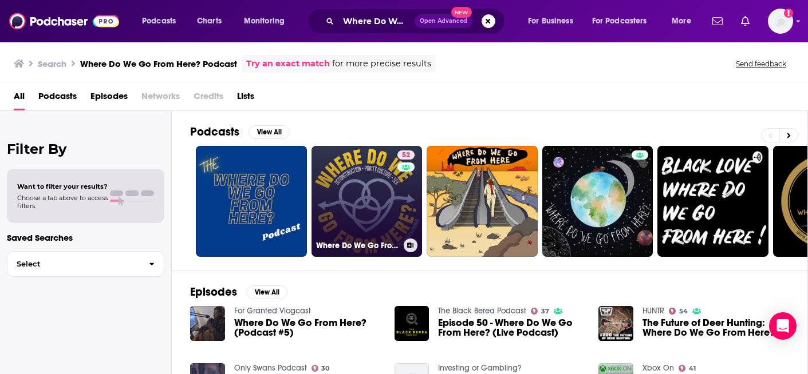 The width and height of the screenshot is (808, 374). What do you see at coordinates (321, 369) in the screenshot?
I see `a: 30` at bounding box center [321, 369].